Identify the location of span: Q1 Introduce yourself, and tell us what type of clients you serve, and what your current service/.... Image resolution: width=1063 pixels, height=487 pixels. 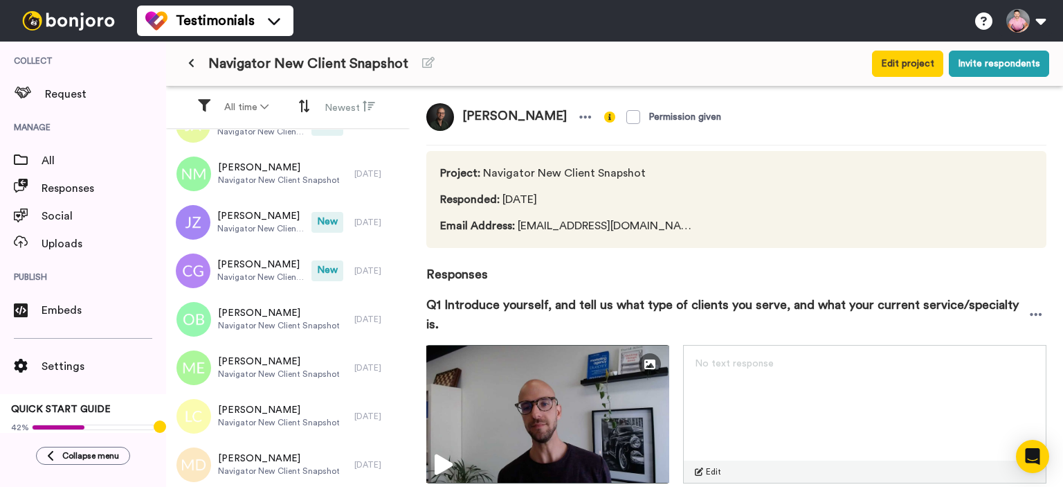
(726, 314).